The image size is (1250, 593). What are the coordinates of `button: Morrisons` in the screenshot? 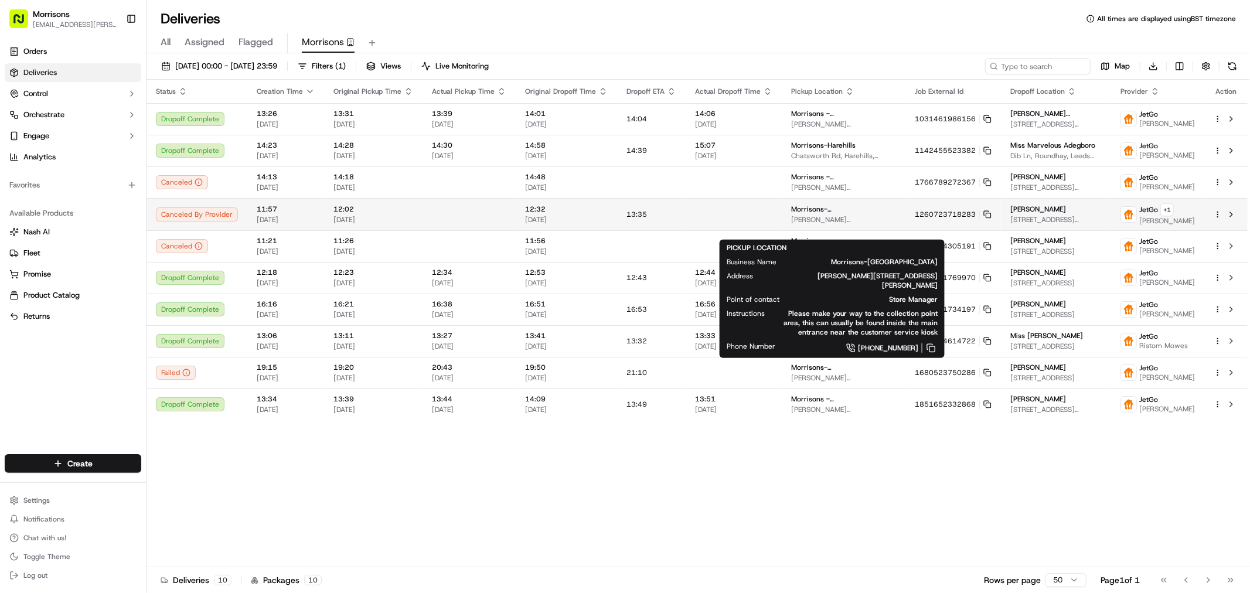 It's located at (51, 14).